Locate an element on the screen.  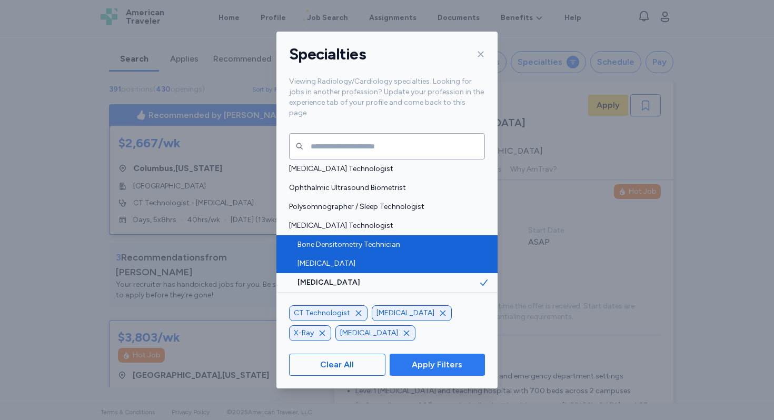
span: Ophthalmic Ultrasound Biometrist is located at coordinates (384, 188).